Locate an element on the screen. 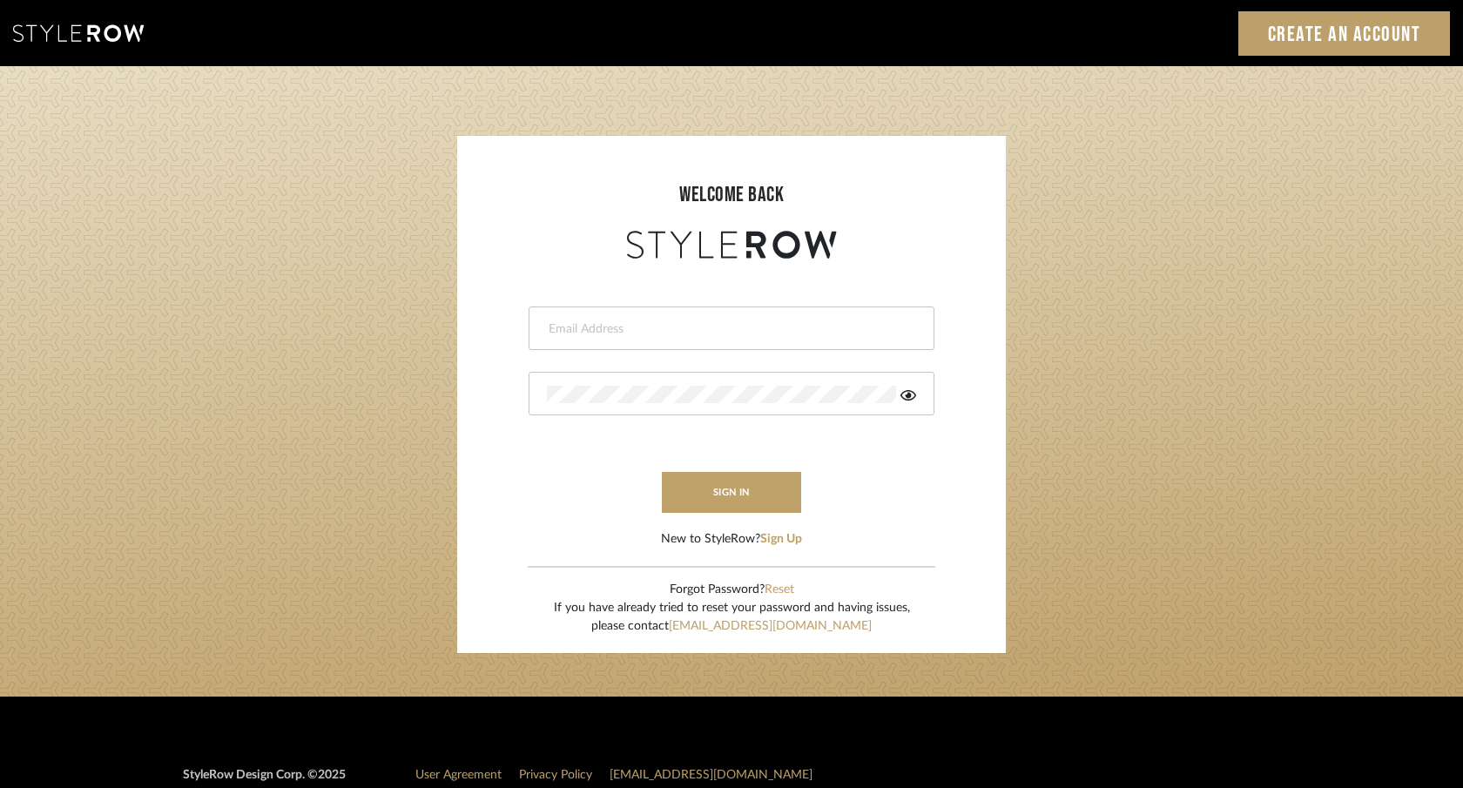  input: Email Address is located at coordinates (729, 329).